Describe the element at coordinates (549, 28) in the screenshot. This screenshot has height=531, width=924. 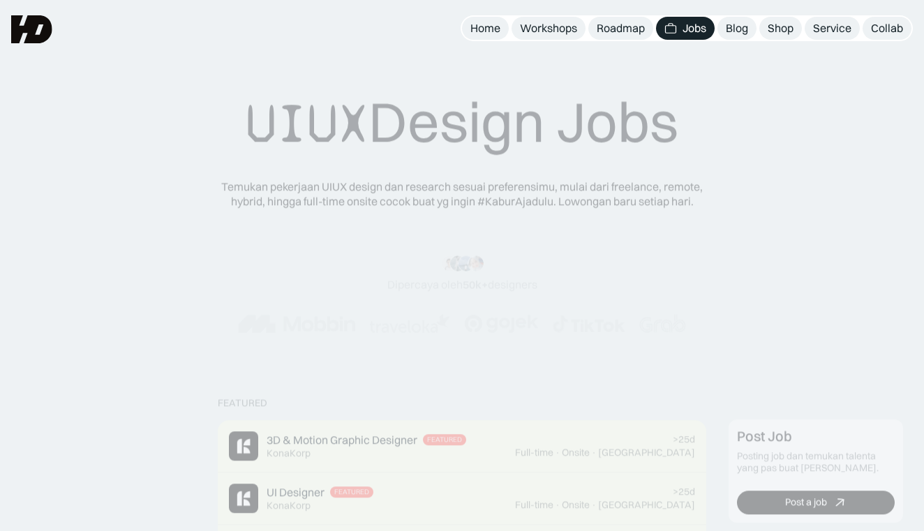
I see `div: Workshops` at that location.